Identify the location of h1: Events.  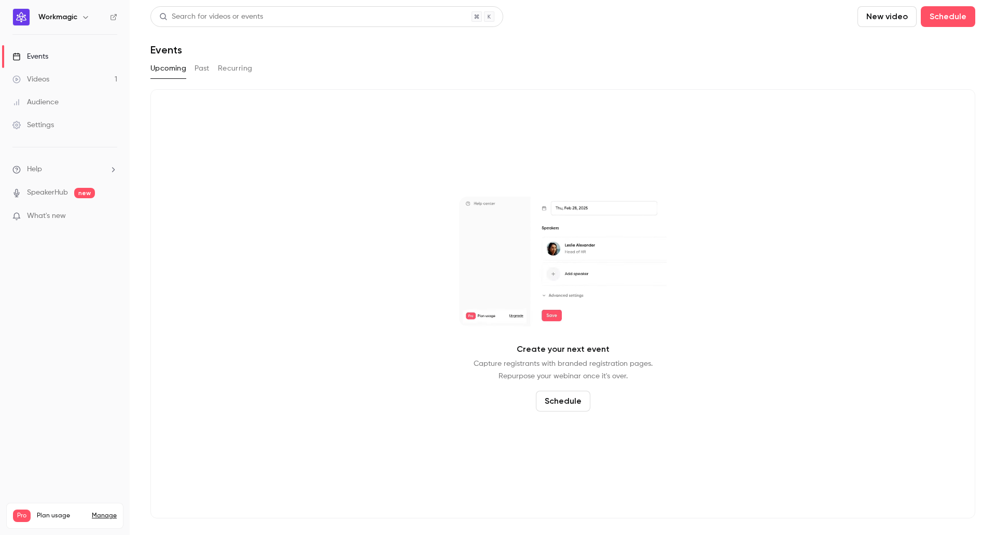
(166, 50).